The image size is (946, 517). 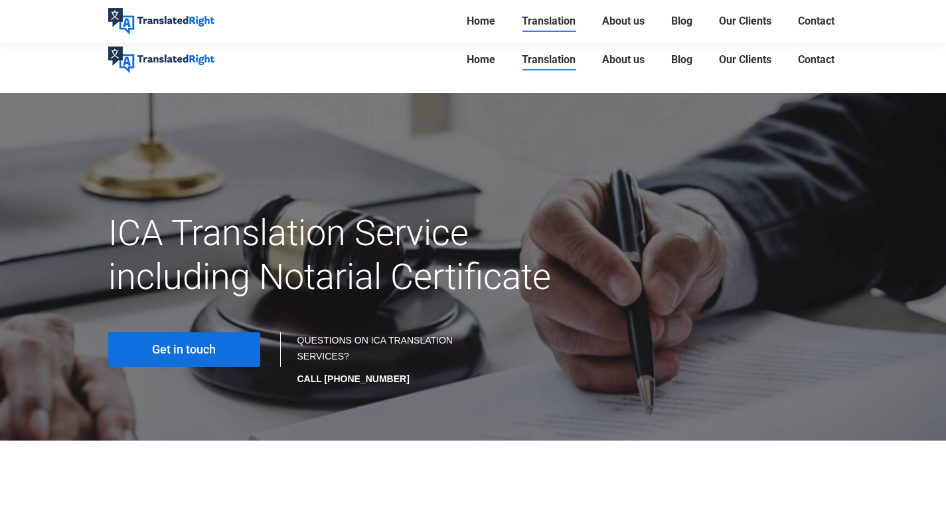 I want to click on h1: ICA Translation Service including Notarial Certificate, so click(x=348, y=255).